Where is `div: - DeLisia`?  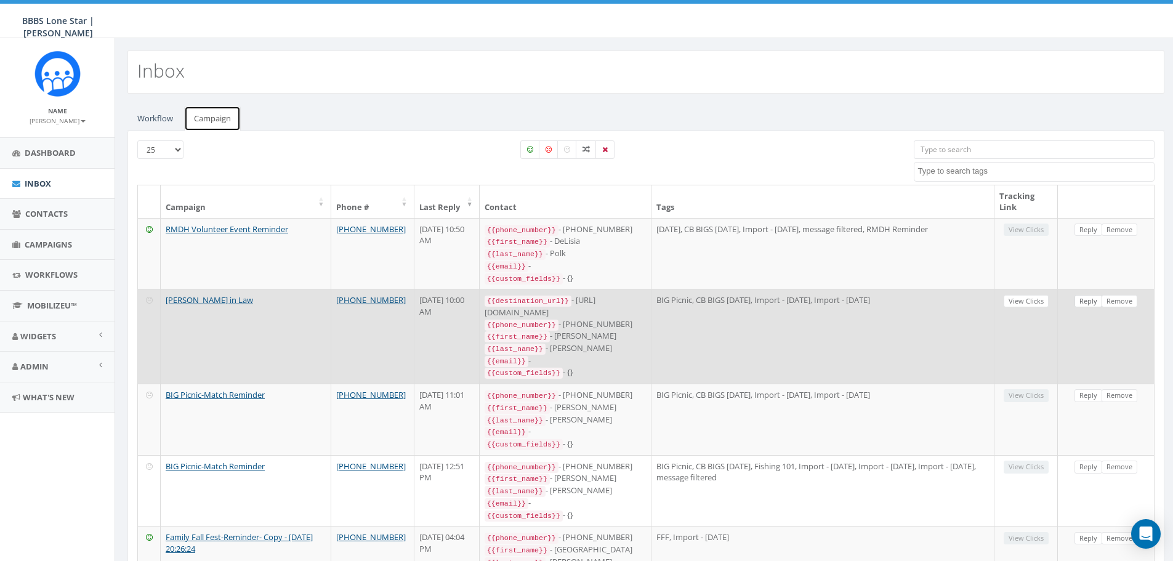
div: - DeLisia is located at coordinates (565, 241).